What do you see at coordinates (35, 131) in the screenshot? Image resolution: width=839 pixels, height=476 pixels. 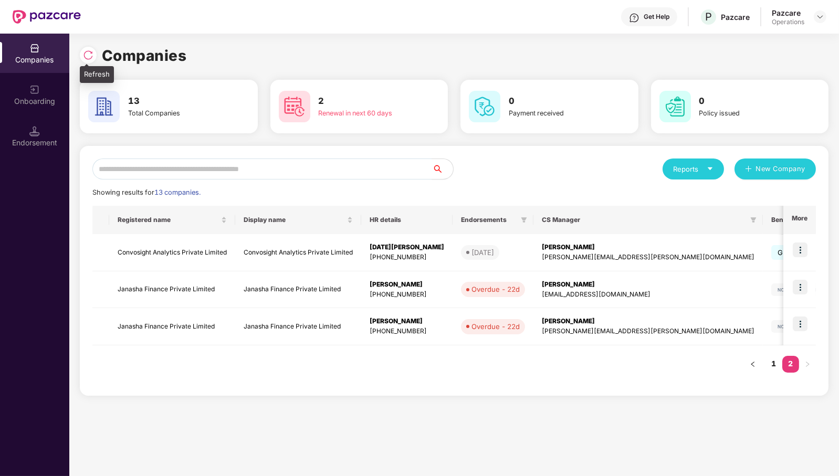 I see `img: svg+xml;base64,PHN2ZyB3aWR0aD0iMTQuNSIgaGVpZ2h0PSIxNC41IiB2aWV3Qm94PSIwIDAgMTYgMTYiIGZpbGw9Im5vbm...` at bounding box center [35, 131].